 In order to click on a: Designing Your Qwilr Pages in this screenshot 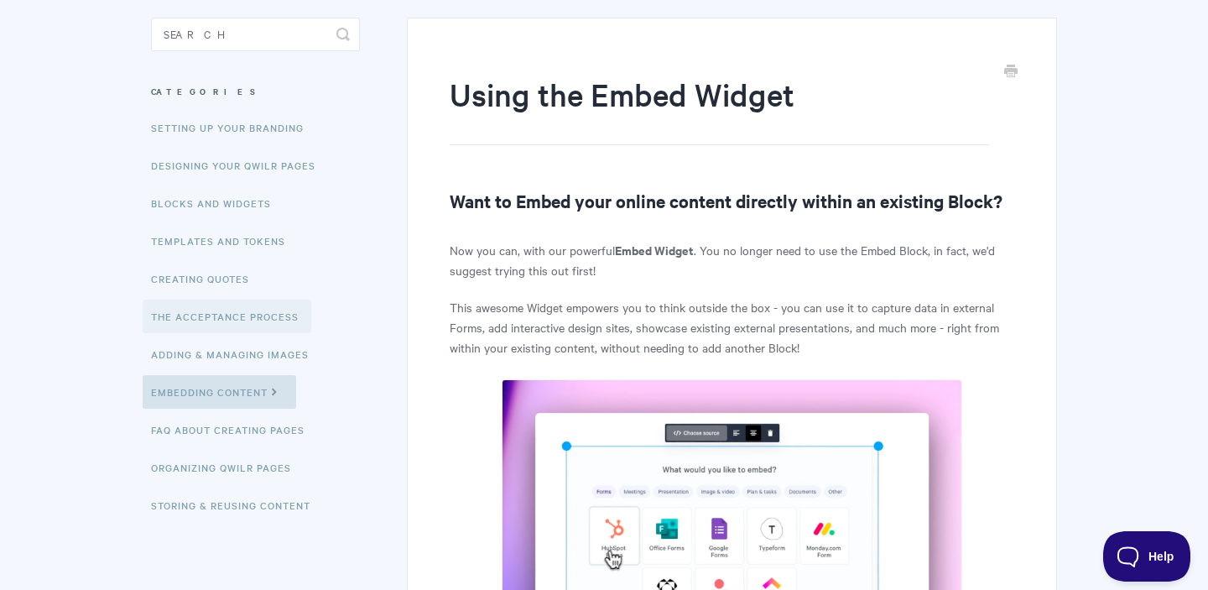, I will do `click(239, 165)`.